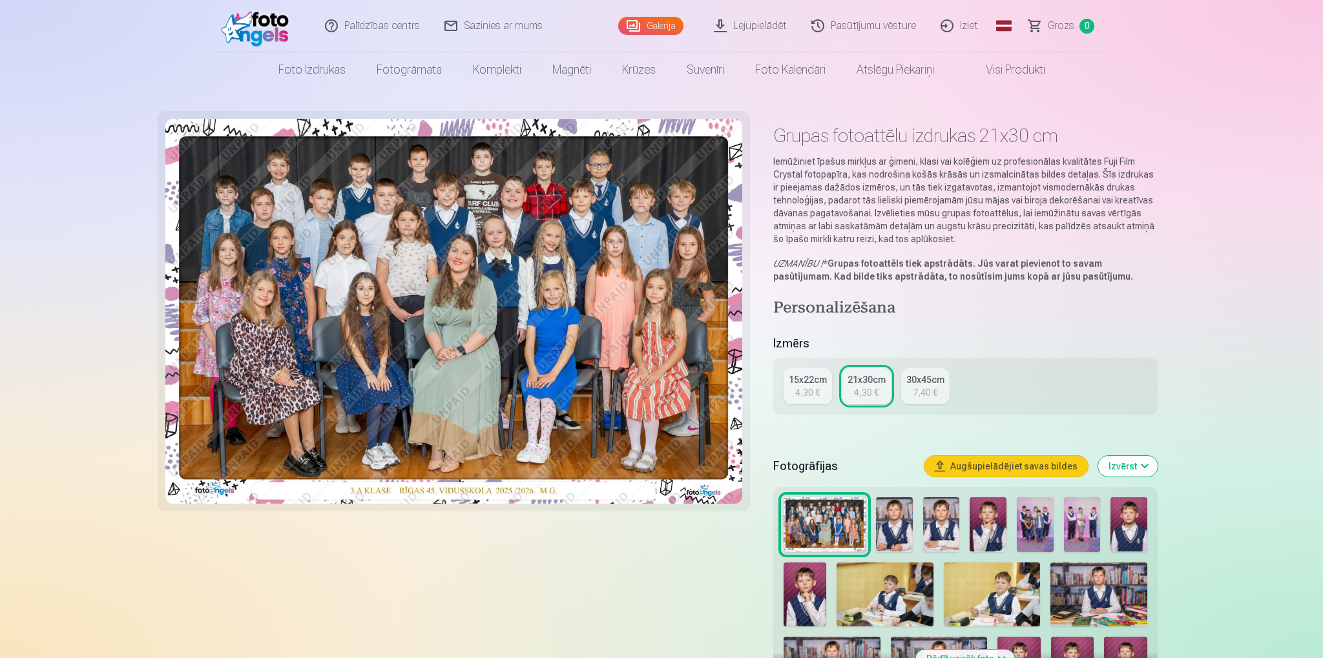  I want to click on img: /fa1, so click(258, 26).